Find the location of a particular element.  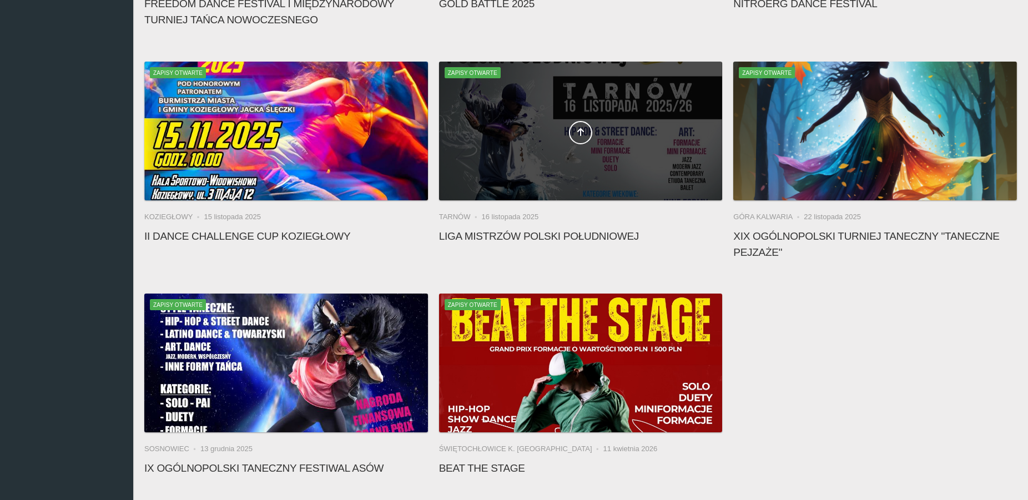

li: 16 listopada 2025 is located at coordinates (510, 217).